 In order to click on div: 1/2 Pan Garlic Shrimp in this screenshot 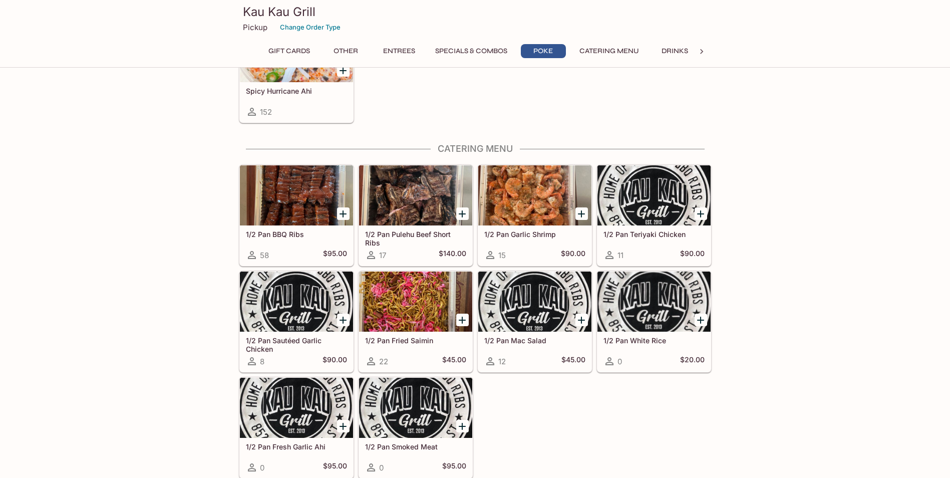, I will do `click(535, 195)`.